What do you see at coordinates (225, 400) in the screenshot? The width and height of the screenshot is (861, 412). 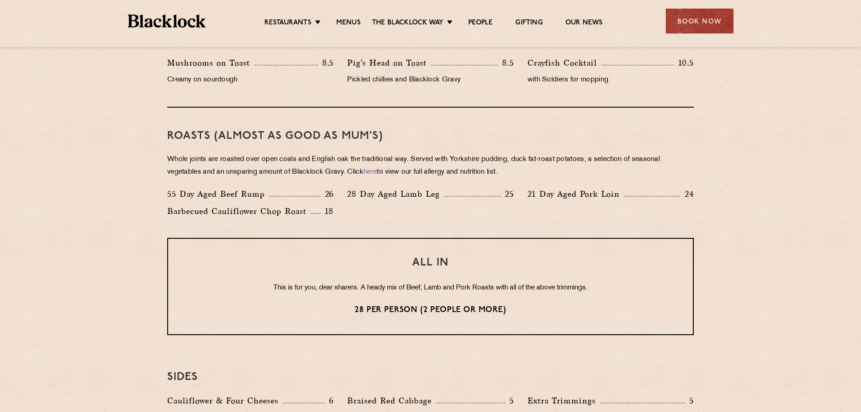 I see `p: Cauliflower & Four Cheeses` at bounding box center [225, 400].